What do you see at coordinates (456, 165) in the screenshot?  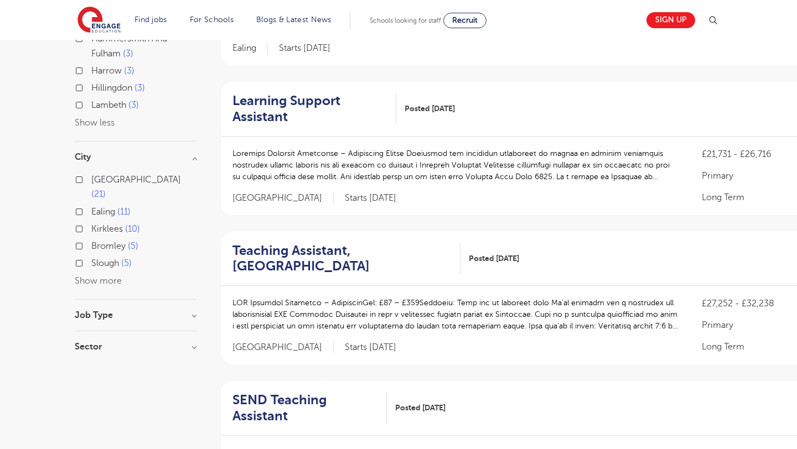 I see `p: Loremips Dolorsit Ametconse – Adipiscing Elitse Doeiusmod tem incididun utlaboreet do magnaa en a...` at bounding box center [456, 165].